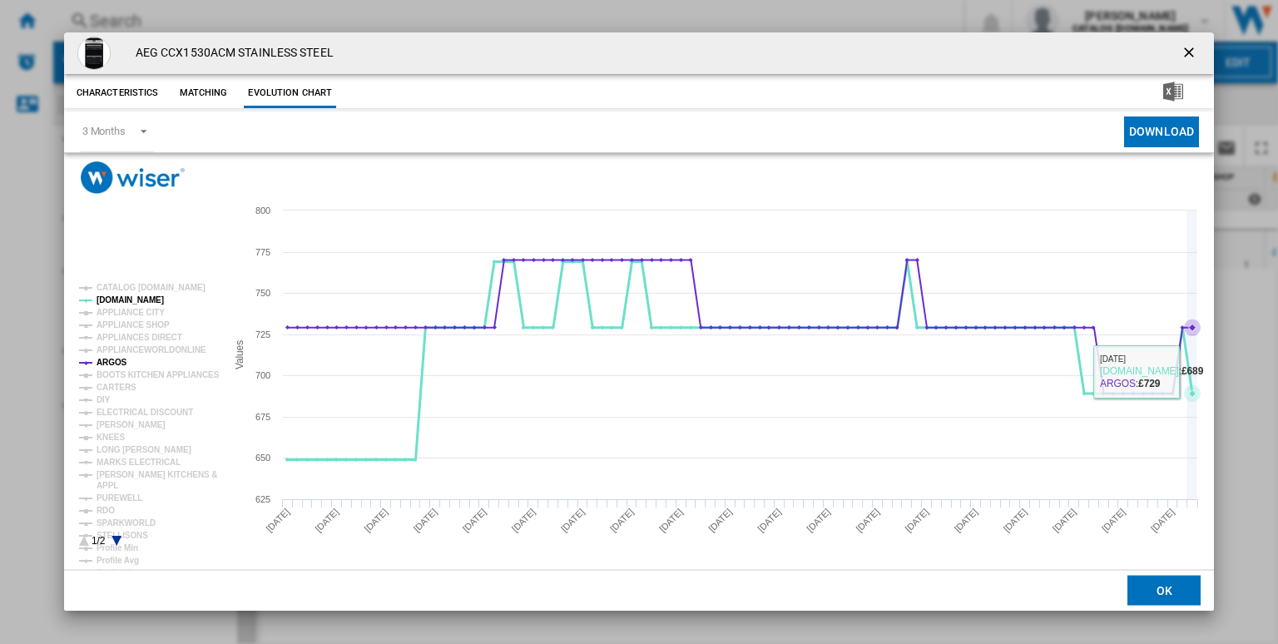  What do you see at coordinates (117, 560) in the screenshot?
I see `tspan: Profile Avg` at bounding box center [117, 560].